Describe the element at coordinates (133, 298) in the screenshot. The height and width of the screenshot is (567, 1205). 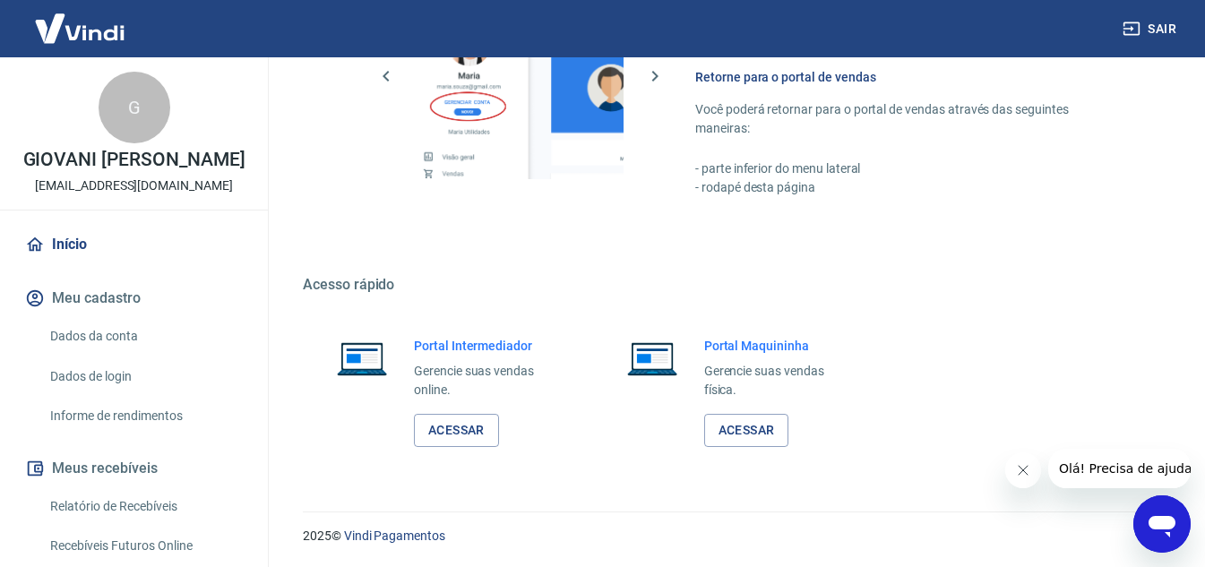
I see `button: Meu cadastro` at that location.